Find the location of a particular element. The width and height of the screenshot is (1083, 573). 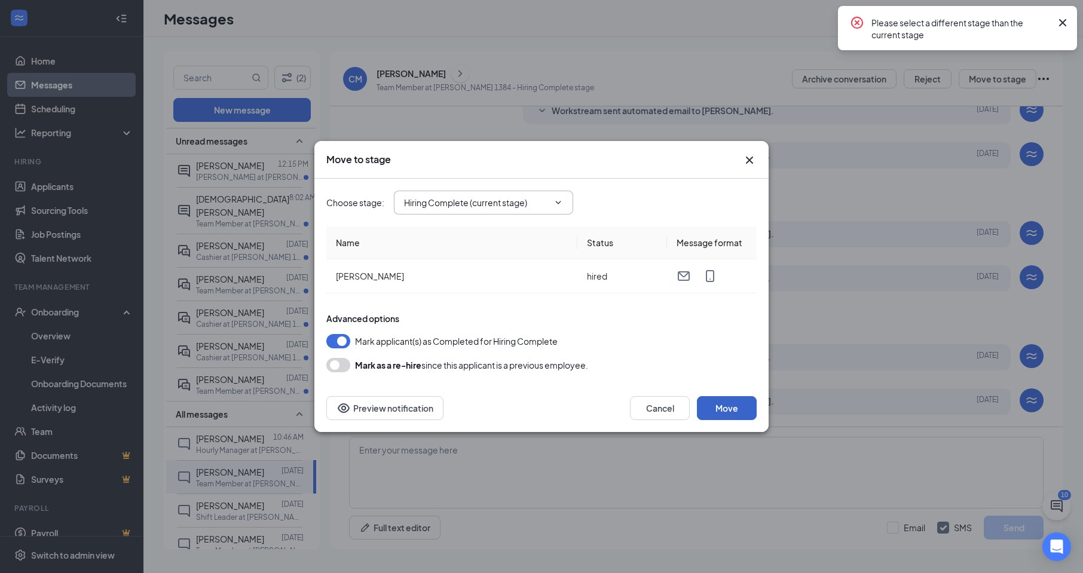

div: Open Intercom Messenger is located at coordinates (1057, 547).